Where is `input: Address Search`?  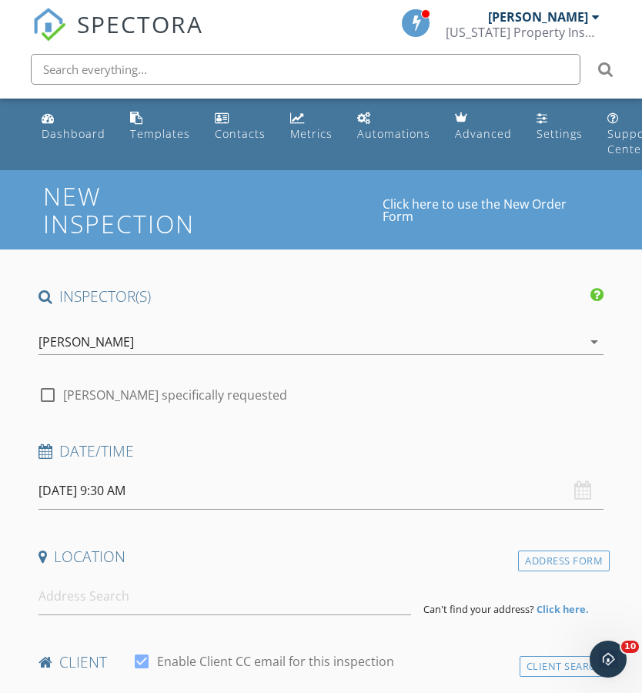 input: Address Search is located at coordinates (225, 596).